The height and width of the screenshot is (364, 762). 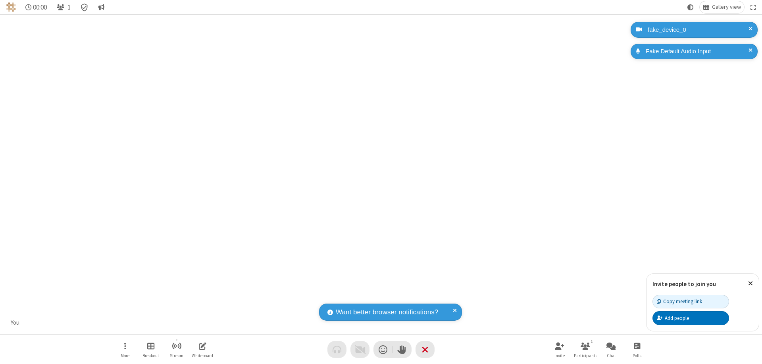 I want to click on span: Whiteboard, so click(x=202, y=355).